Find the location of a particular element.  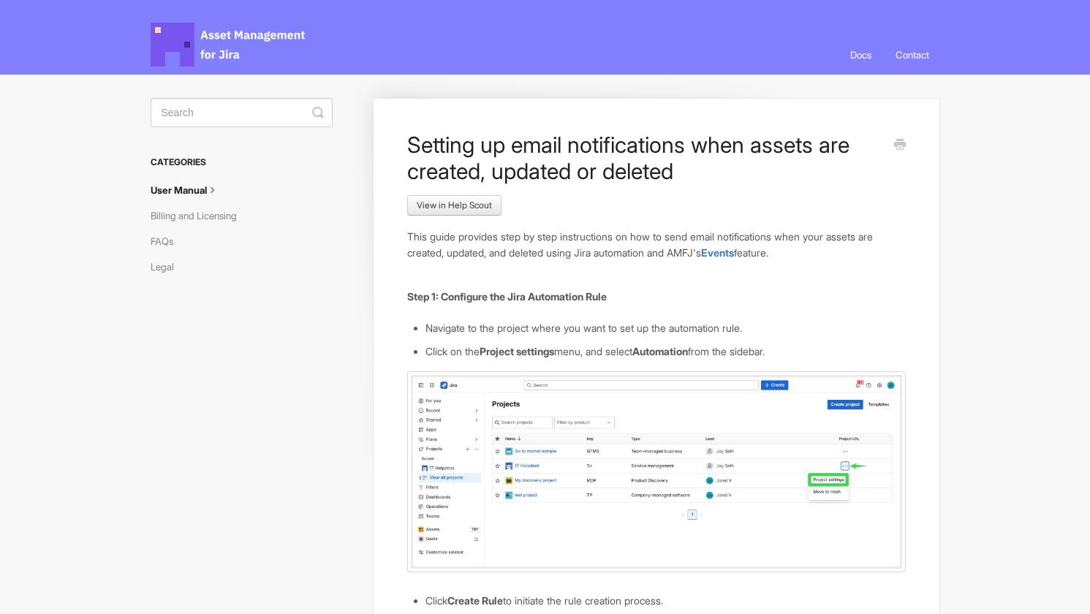

a: View in Help Scout is located at coordinates (454, 205).